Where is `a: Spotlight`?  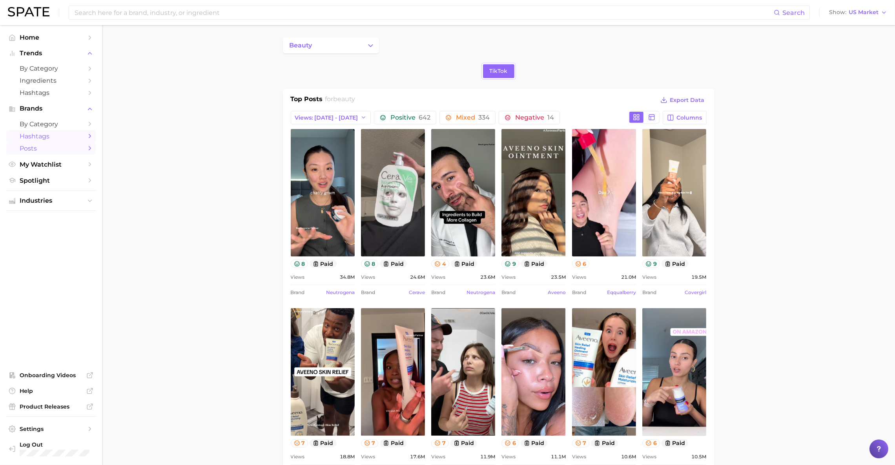
a: Spotlight is located at coordinates (51, 180).